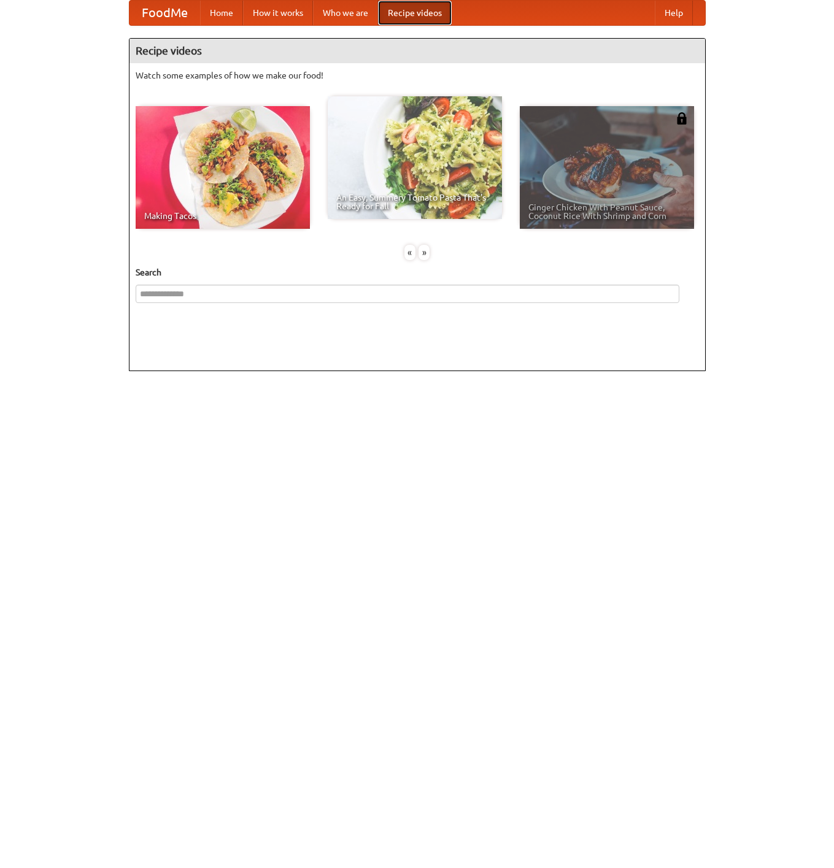 Image resolution: width=834 pixels, height=868 pixels. Describe the element at coordinates (417, 75) in the screenshot. I see `p: Watch some examples of how we make our food!` at that location.